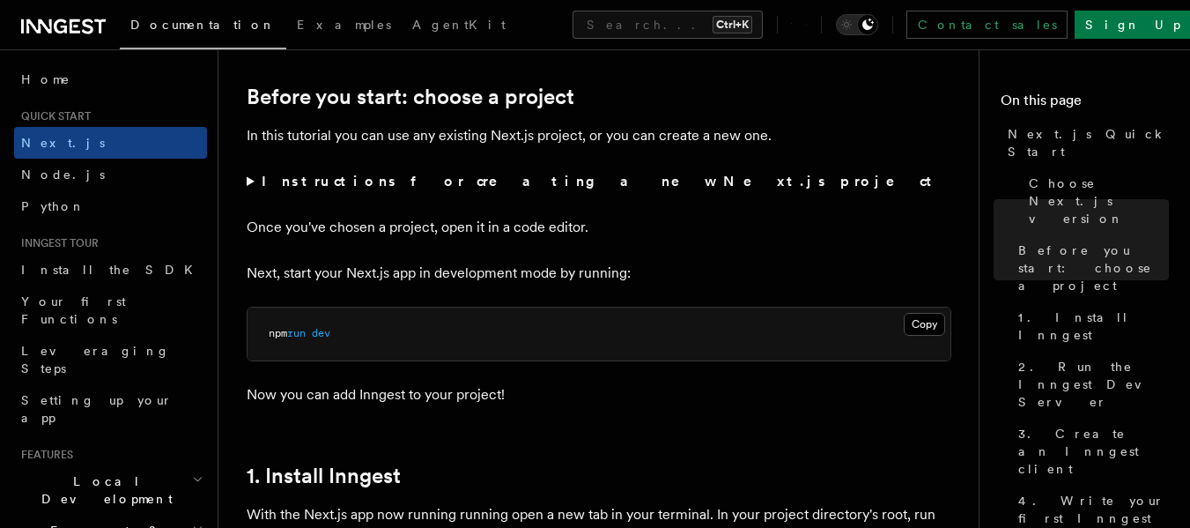  Describe the element at coordinates (110, 174) in the screenshot. I see `a: Node.js` at that location.